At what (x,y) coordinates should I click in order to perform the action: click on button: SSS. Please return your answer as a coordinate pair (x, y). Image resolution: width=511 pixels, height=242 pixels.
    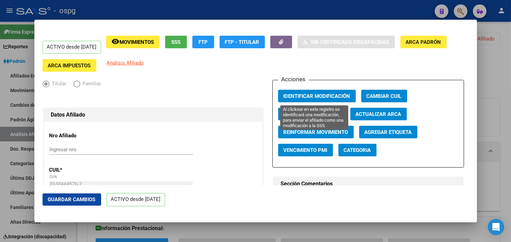
    Looking at the image, I should click on (176, 42).